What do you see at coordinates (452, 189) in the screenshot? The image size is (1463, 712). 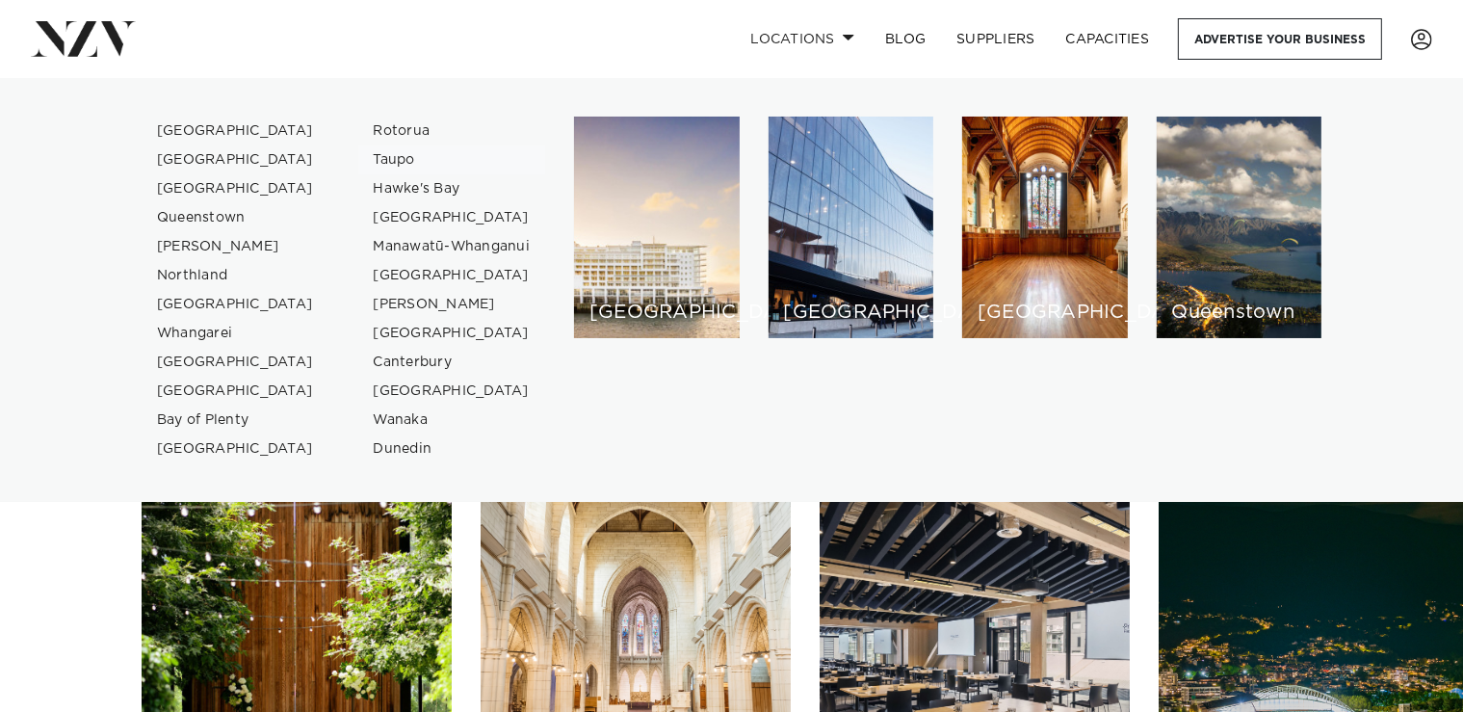 I see `a: Hawke's Bay` at bounding box center [452, 189].